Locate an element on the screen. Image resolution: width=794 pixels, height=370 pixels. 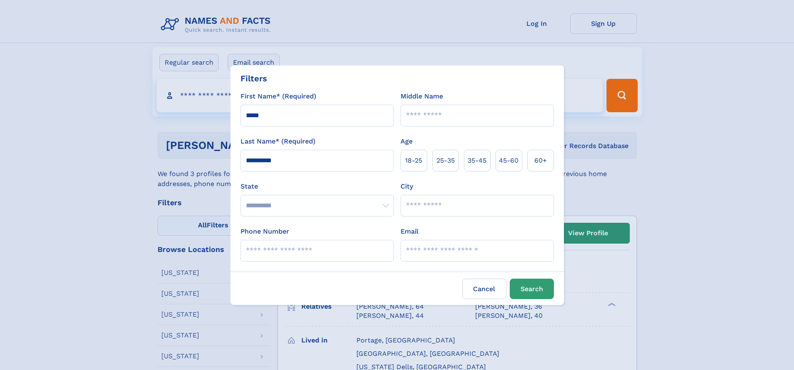
label: Cancel is located at coordinates (484, 288).